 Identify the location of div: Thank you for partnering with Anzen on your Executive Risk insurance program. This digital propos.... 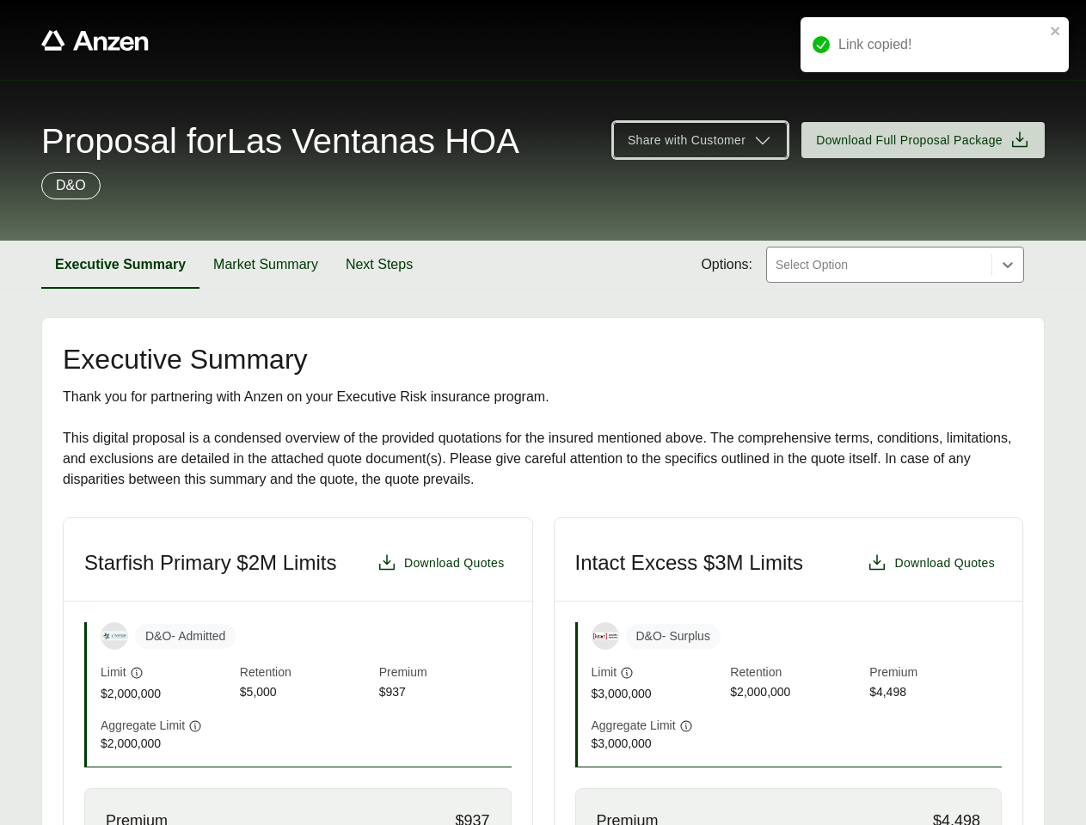
(542, 438).